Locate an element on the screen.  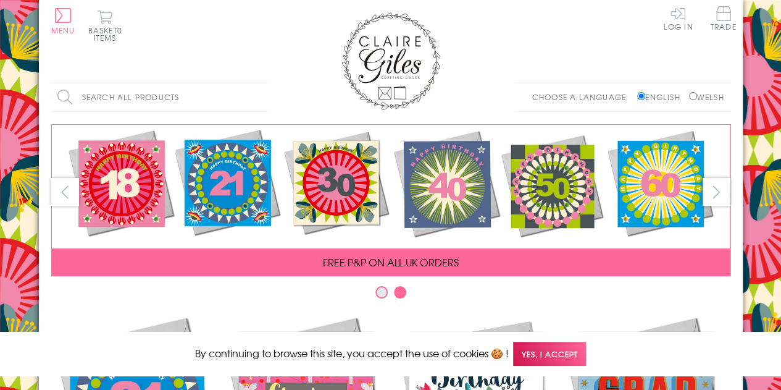
button: prev is located at coordinates (65, 191).